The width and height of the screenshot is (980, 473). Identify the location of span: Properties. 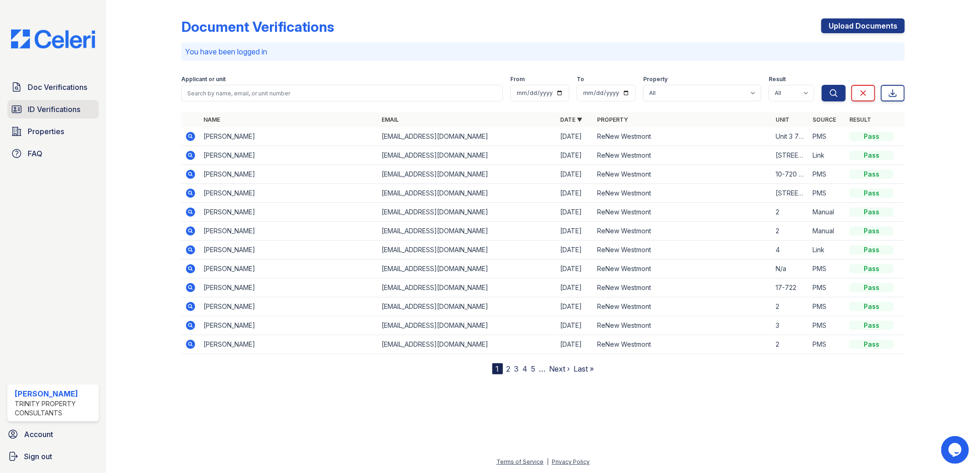
(46, 131).